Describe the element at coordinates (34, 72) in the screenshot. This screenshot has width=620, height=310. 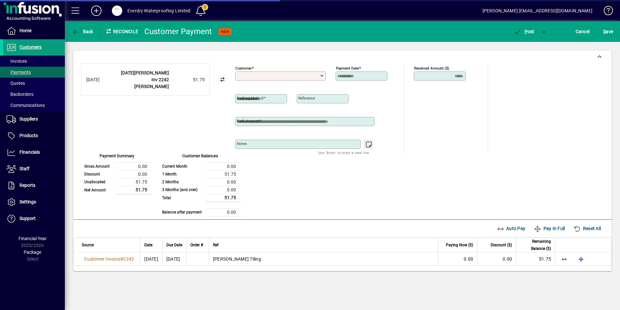
I see `a: Payments` at that location.